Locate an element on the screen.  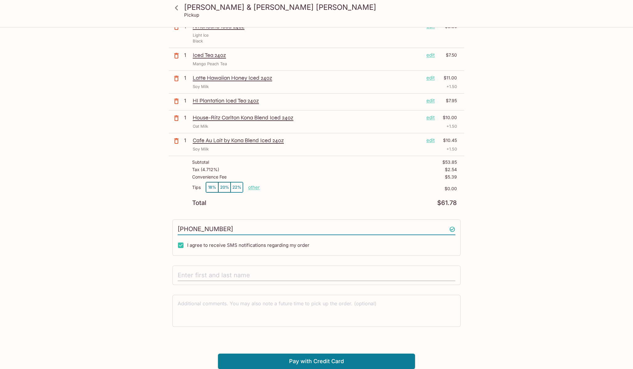
p: Iced Tea 24oz is located at coordinates (307, 55).